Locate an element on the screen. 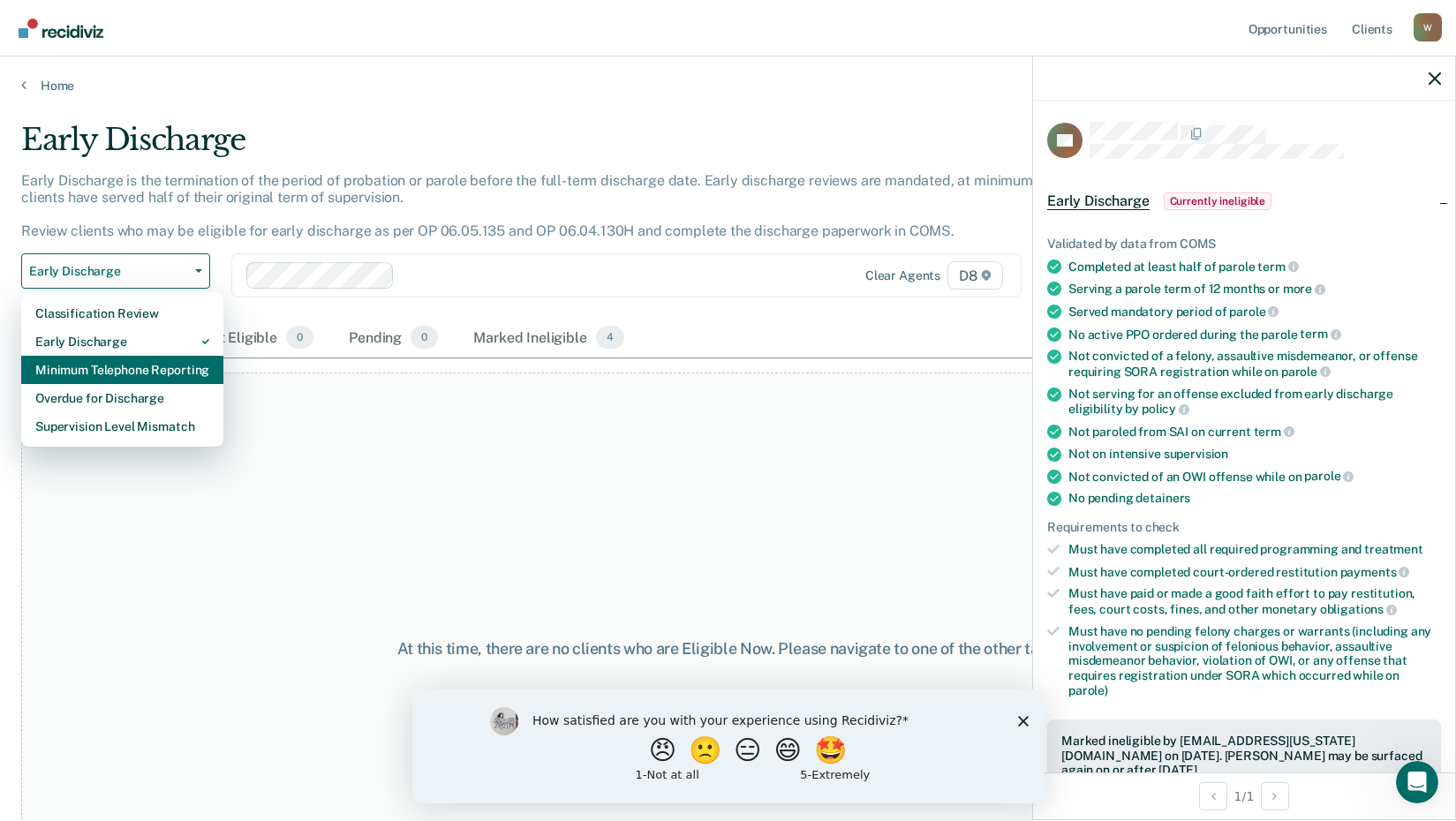 The height and width of the screenshot is (821, 1456). div: Not convicted of a felony, assaultive misdemeanor, or offense requiring SORA registration while on is located at coordinates (1254, 364).